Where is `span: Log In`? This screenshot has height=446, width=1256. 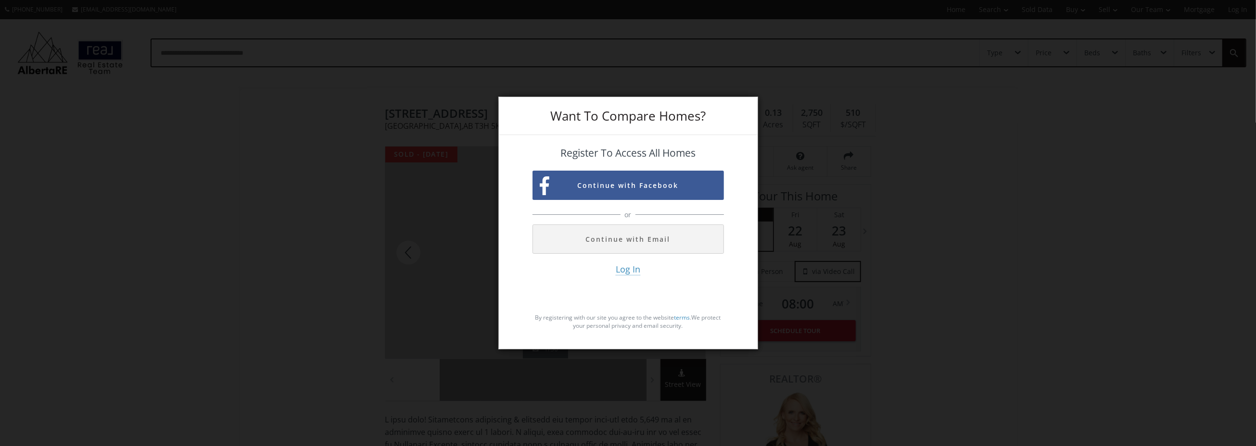
span: Log In is located at coordinates (628, 269).